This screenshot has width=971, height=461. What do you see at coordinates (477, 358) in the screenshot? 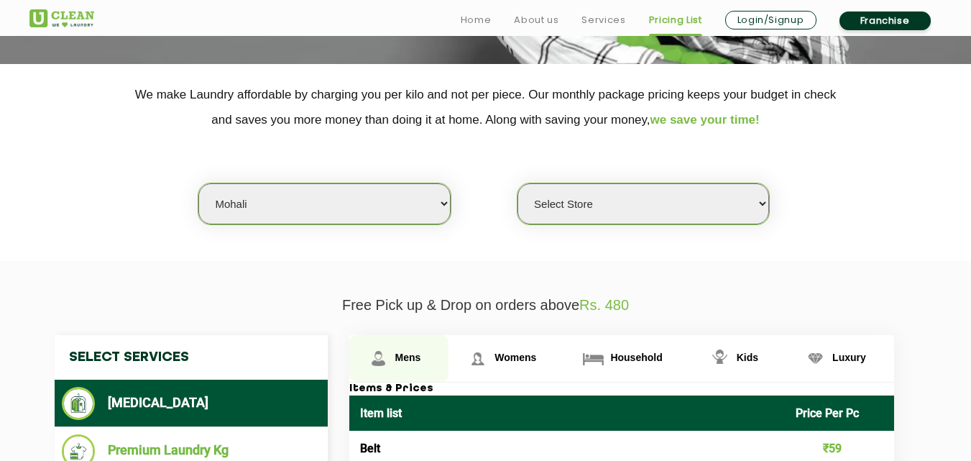
I see `img: Womens` at bounding box center [477, 358].